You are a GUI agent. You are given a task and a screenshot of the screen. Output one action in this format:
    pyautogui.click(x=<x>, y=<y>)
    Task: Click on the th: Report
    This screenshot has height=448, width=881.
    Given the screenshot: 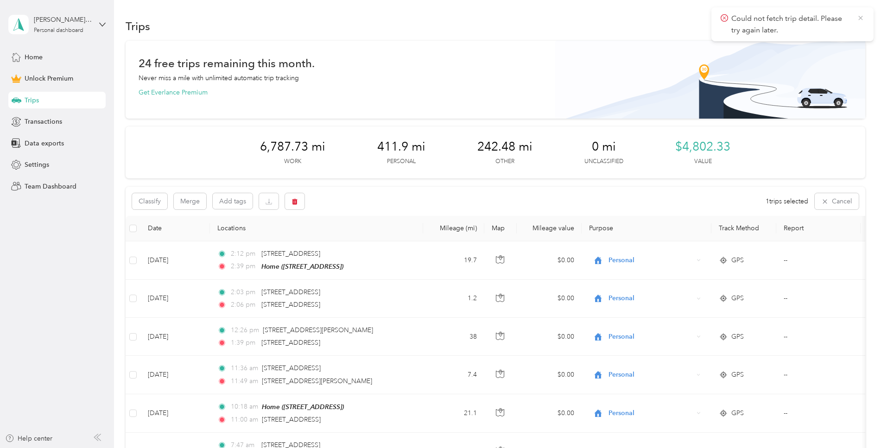 What is the action you would take?
    pyautogui.click(x=819, y=229)
    